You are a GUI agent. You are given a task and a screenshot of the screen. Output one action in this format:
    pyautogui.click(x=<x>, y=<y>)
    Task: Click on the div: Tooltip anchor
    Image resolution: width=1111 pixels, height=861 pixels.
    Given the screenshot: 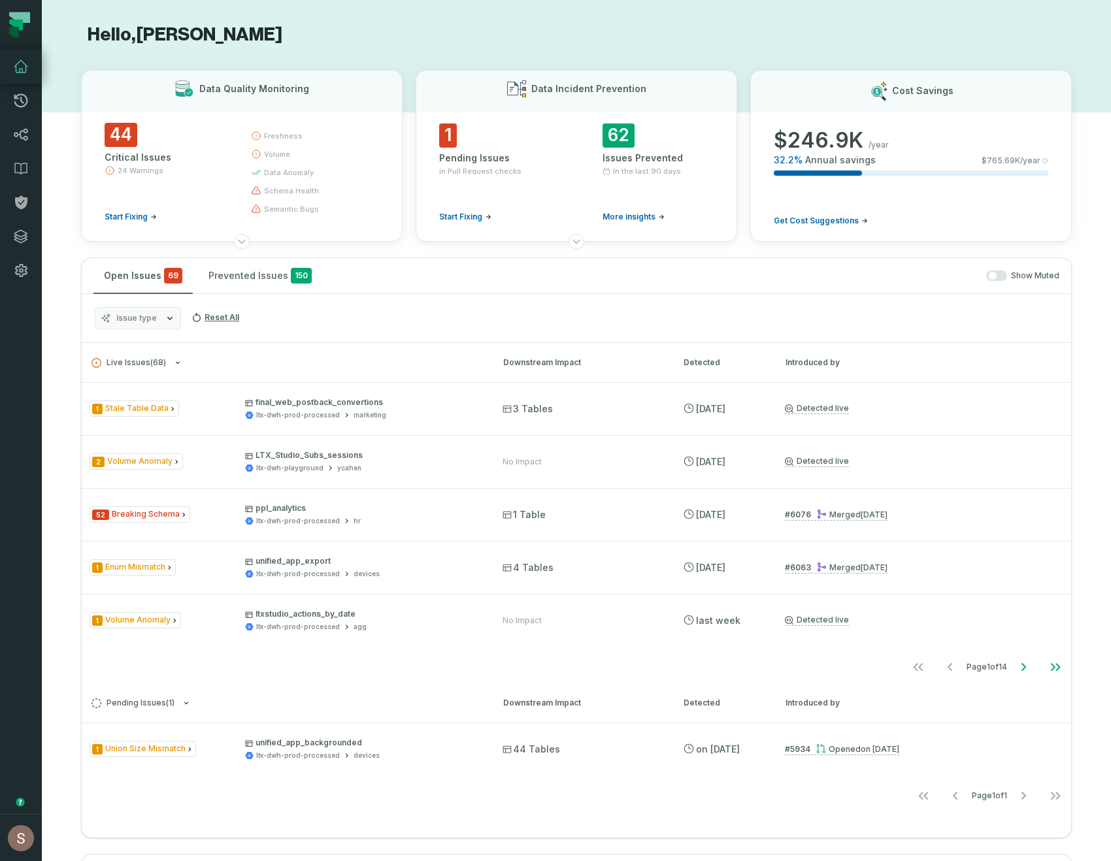 What is the action you would take?
    pyautogui.click(x=20, y=802)
    